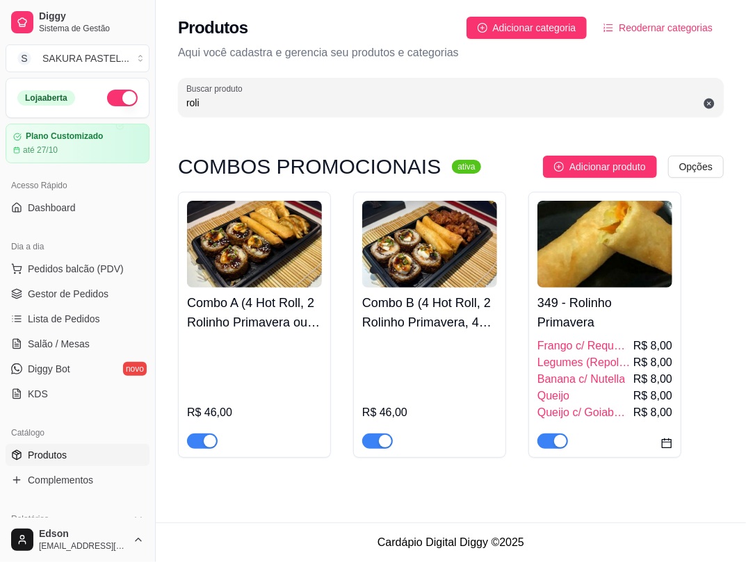  I want to click on a: Salão / Mesas, so click(77, 344).